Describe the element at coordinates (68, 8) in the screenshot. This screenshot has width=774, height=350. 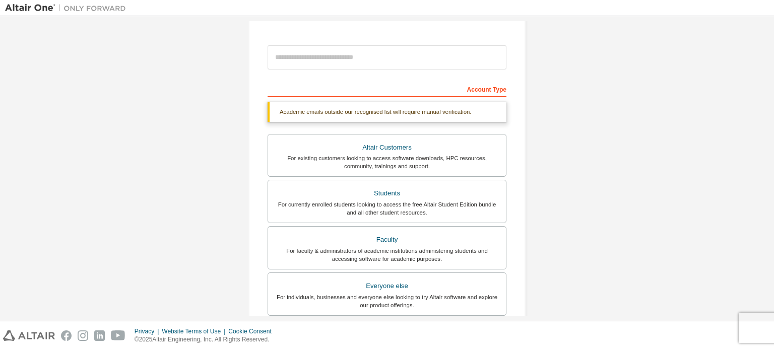
I see `img: Altair One` at that location.